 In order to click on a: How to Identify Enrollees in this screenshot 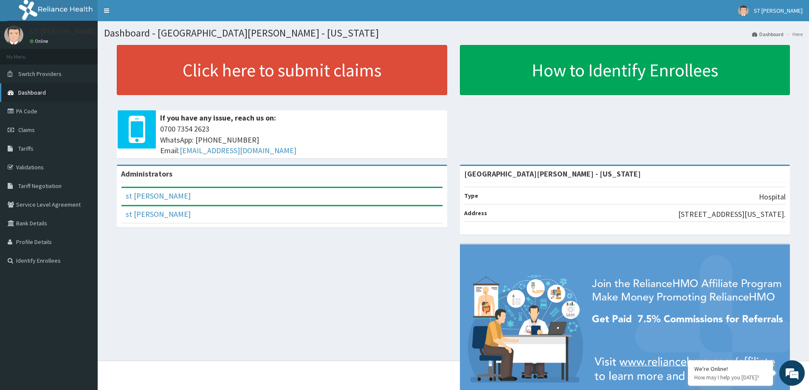, I will do `click(625, 70)`.